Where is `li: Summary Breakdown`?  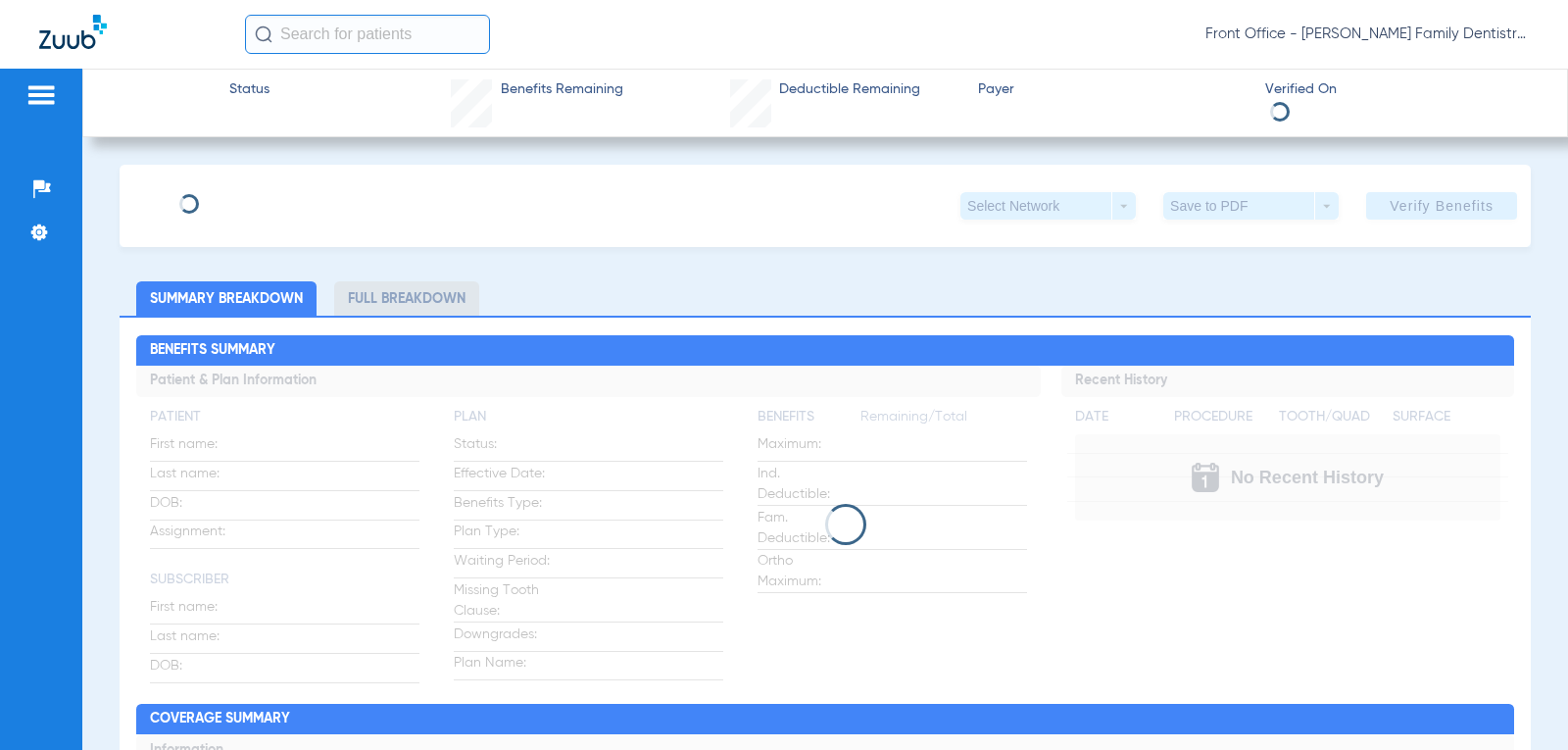
li: Summary Breakdown is located at coordinates (226, 298).